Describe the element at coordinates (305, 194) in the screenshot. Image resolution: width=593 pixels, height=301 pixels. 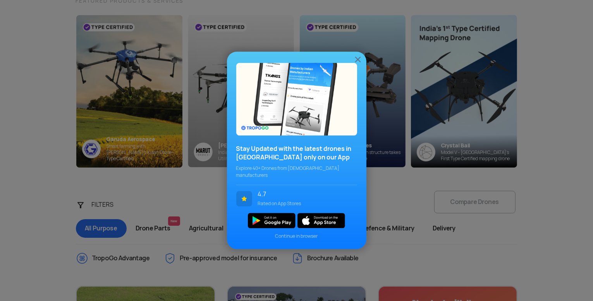
I see `span: 4.7` at that location.